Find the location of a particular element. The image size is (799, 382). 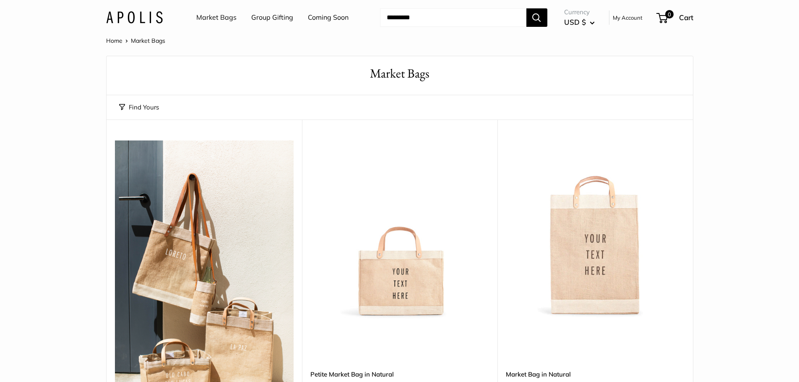

a: Market Bag in NaturalMarket Bag in Natural is located at coordinates (595, 230).